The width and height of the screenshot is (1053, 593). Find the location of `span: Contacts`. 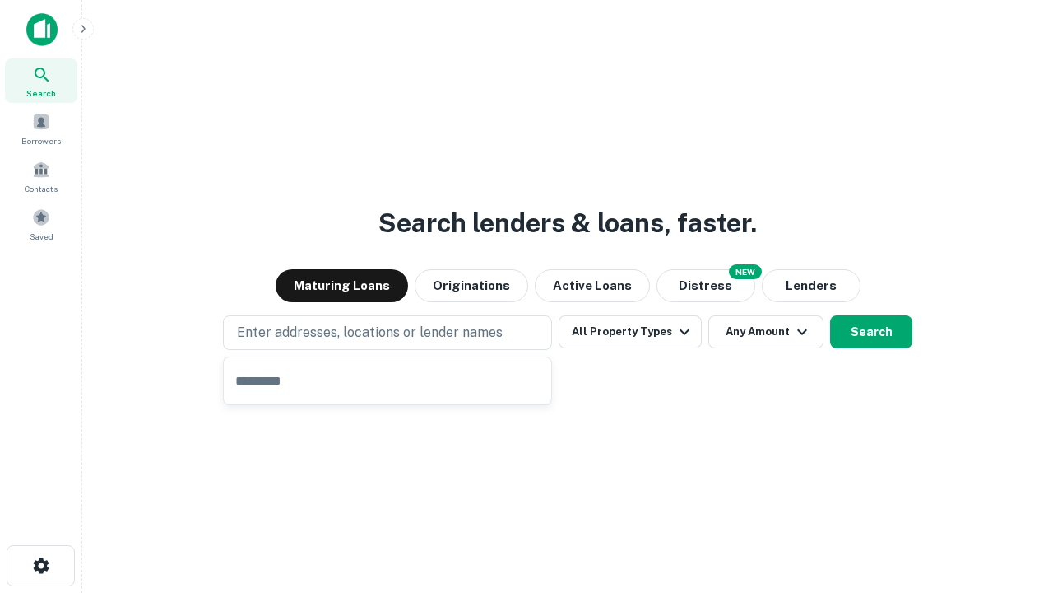

span: Contacts is located at coordinates (41, 188).